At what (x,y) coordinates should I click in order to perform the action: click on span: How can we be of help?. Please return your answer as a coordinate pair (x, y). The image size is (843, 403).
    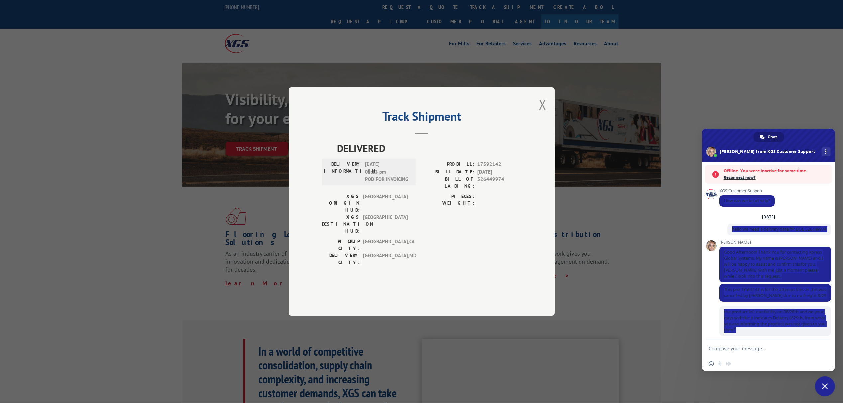
    Looking at the image, I should click on (747, 201).